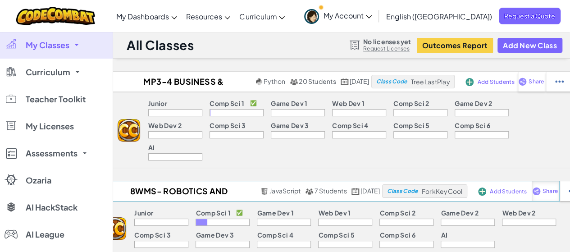 The image size is (570, 252). I want to click on img: CodeCombat logo, so click(55, 16).